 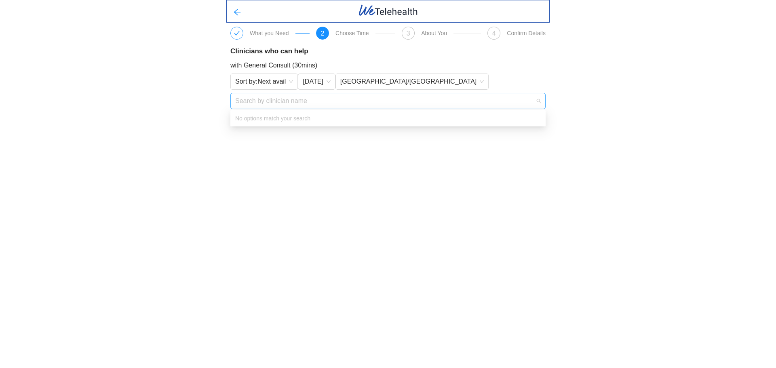 What do you see at coordinates (434, 33) in the screenshot?
I see `div: About You` at bounding box center [434, 33].